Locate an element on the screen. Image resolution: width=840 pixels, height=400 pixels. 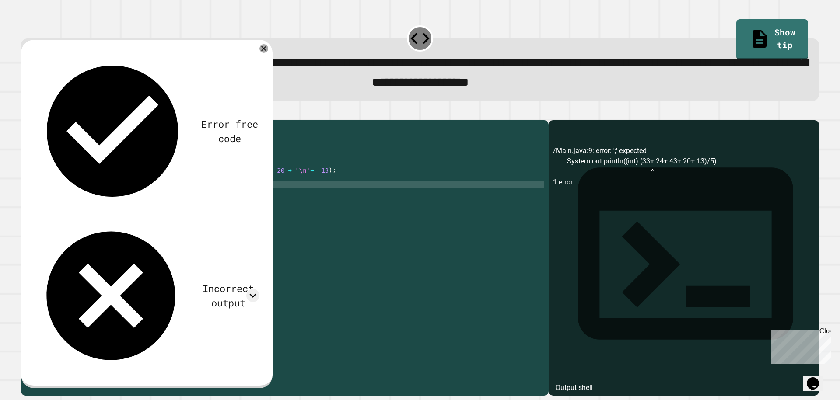
a: Show tip is located at coordinates (772, 39).